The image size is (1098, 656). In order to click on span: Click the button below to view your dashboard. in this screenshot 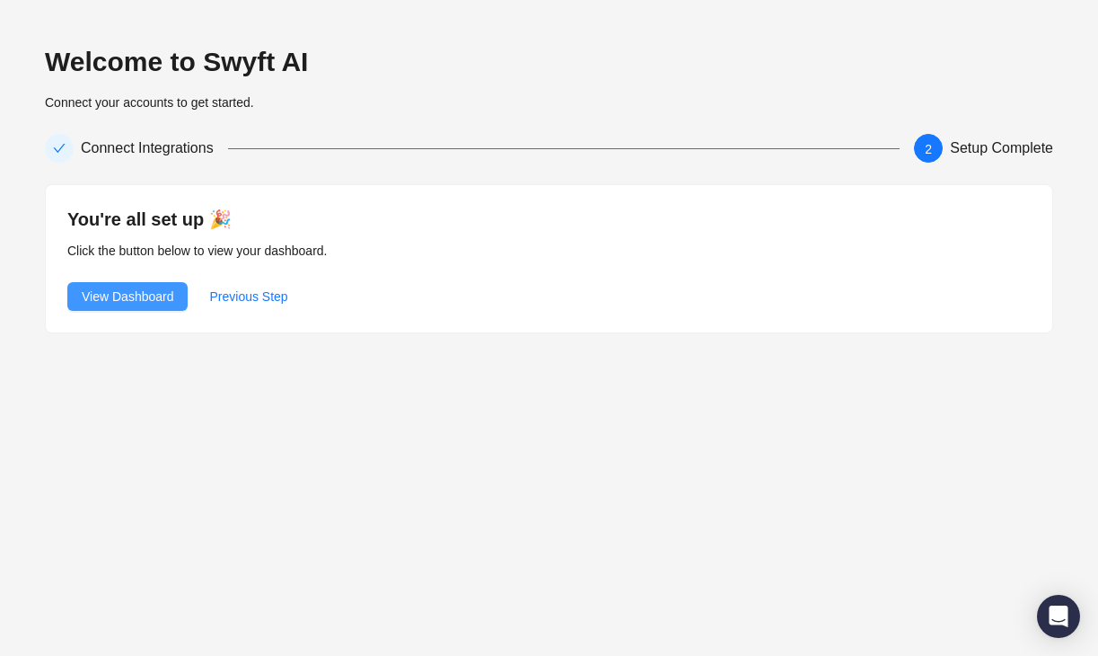, I will do `click(198, 251)`.